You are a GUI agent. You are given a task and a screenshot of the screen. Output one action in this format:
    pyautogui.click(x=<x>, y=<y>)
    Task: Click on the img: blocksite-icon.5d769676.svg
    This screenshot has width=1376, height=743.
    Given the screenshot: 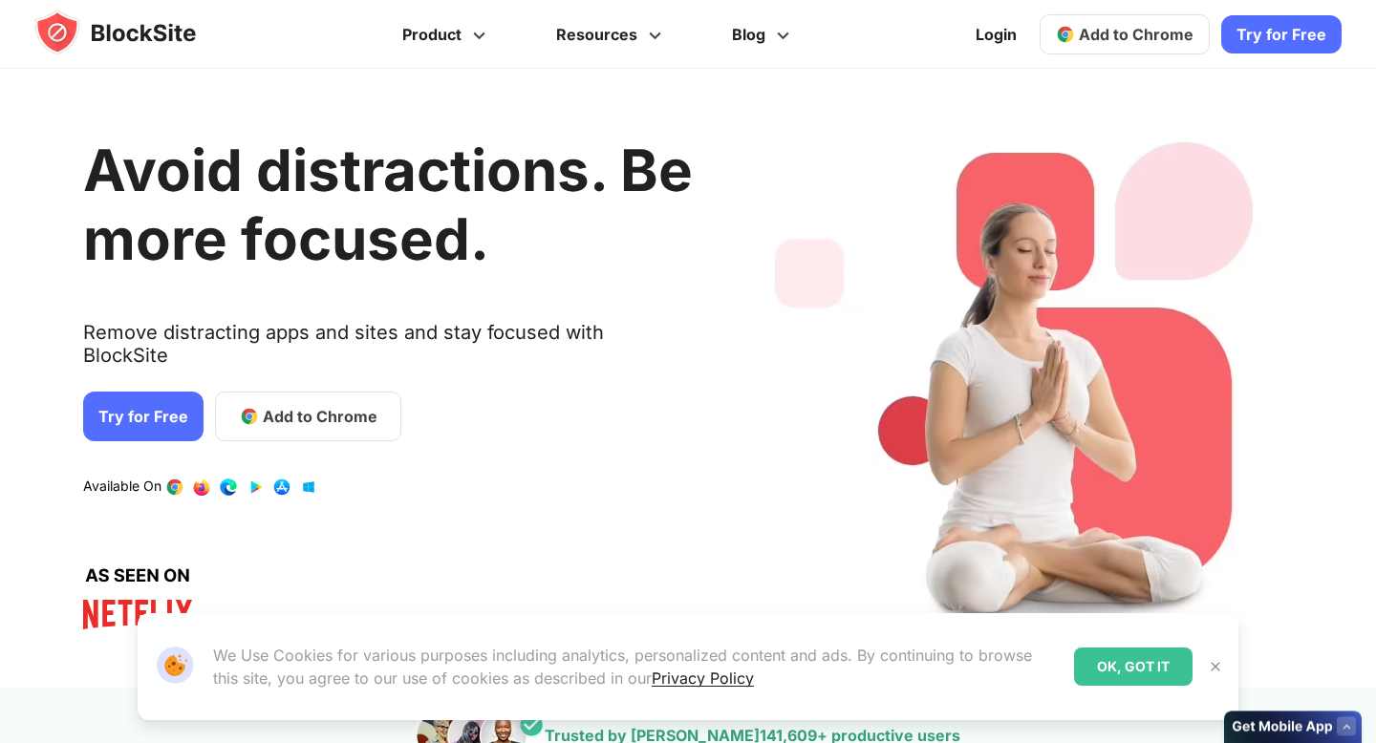 What is the action you would take?
    pyautogui.click(x=134, y=32)
    